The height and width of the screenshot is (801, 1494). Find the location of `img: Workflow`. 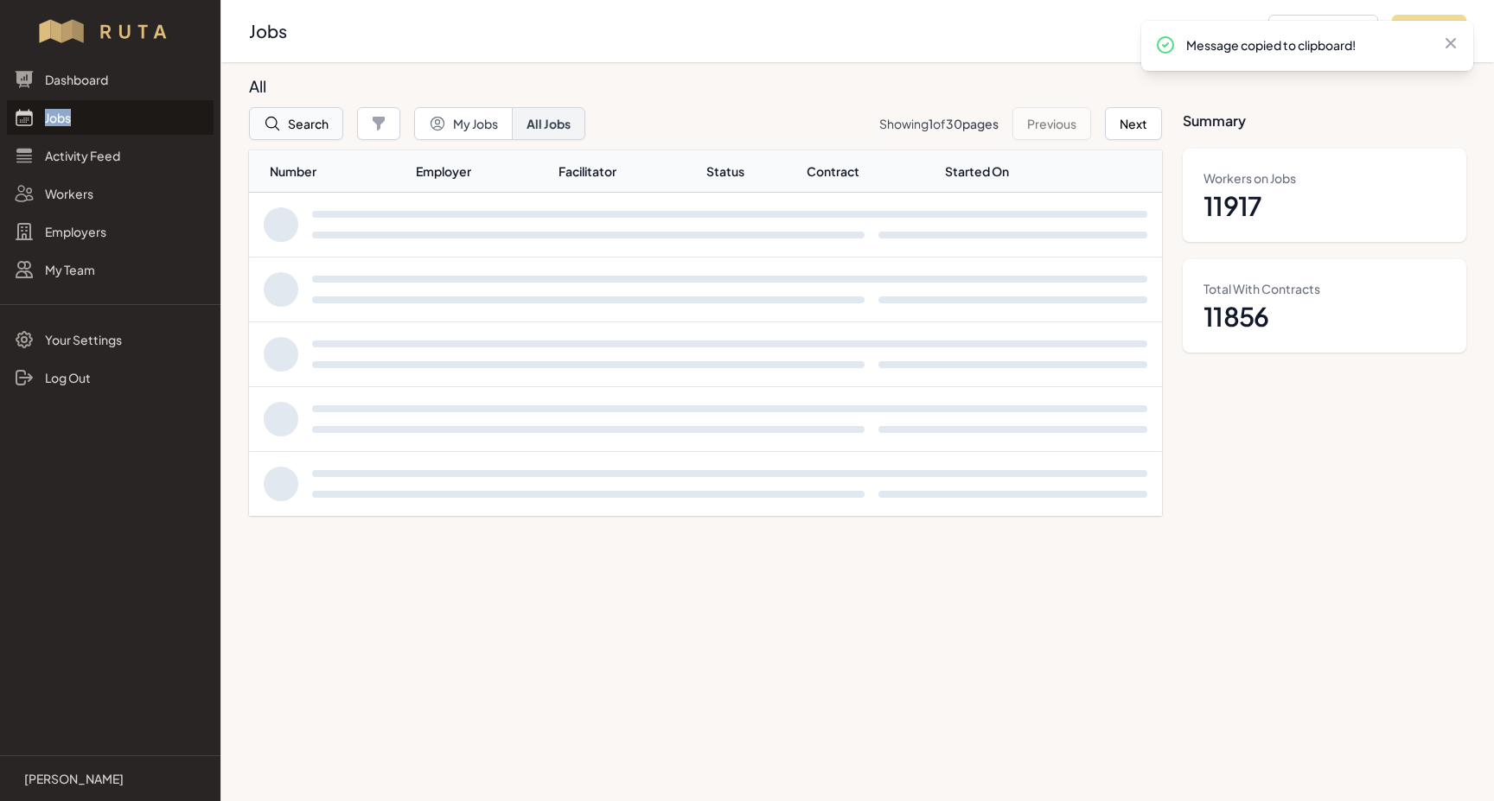

img: Workflow is located at coordinates (110, 31).